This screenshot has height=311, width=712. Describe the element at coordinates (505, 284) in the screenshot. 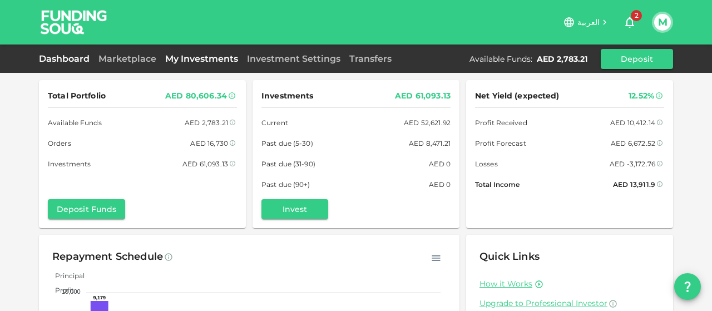

I see `a: How it Works` at that location.